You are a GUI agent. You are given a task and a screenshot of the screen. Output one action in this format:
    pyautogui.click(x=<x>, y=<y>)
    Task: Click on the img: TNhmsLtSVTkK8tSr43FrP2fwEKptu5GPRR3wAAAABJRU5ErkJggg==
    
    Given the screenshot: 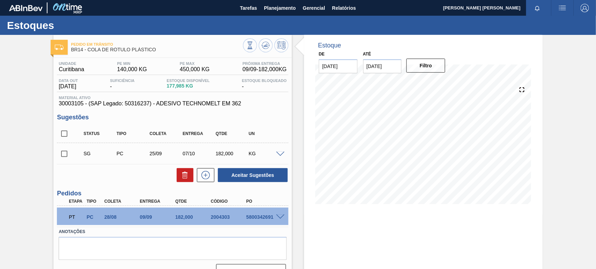 What is the action you would take?
    pyautogui.click(x=26, y=8)
    